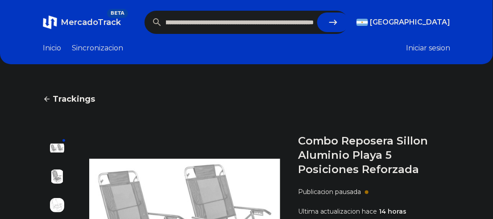 This screenshot has width=493, height=219. I want to click on p: Publicacion pausada, so click(329, 192).